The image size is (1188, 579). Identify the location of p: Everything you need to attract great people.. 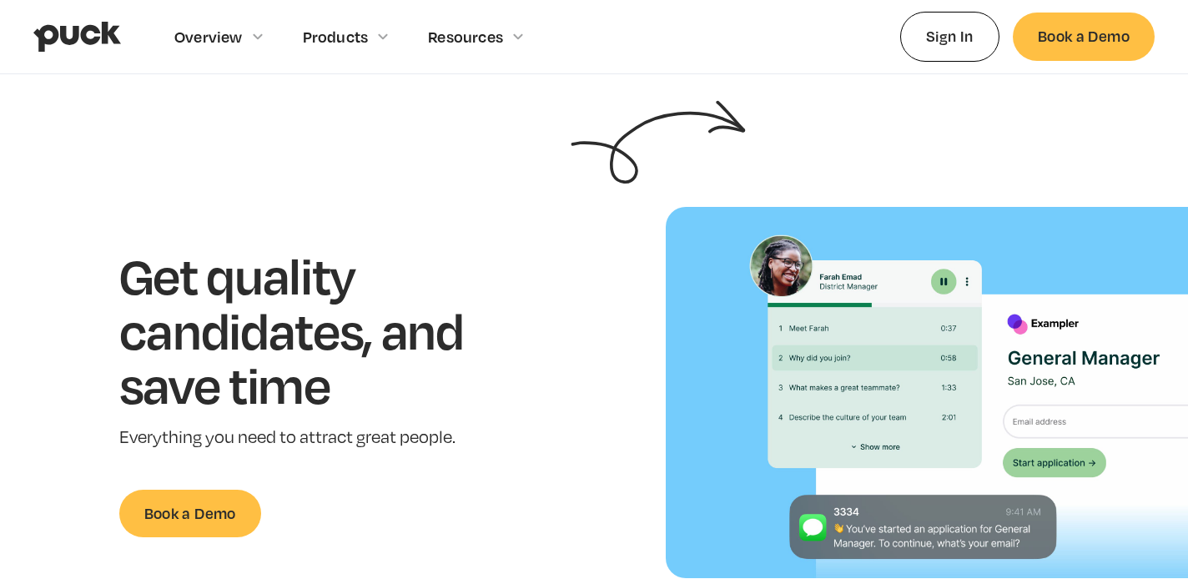
(317, 437).